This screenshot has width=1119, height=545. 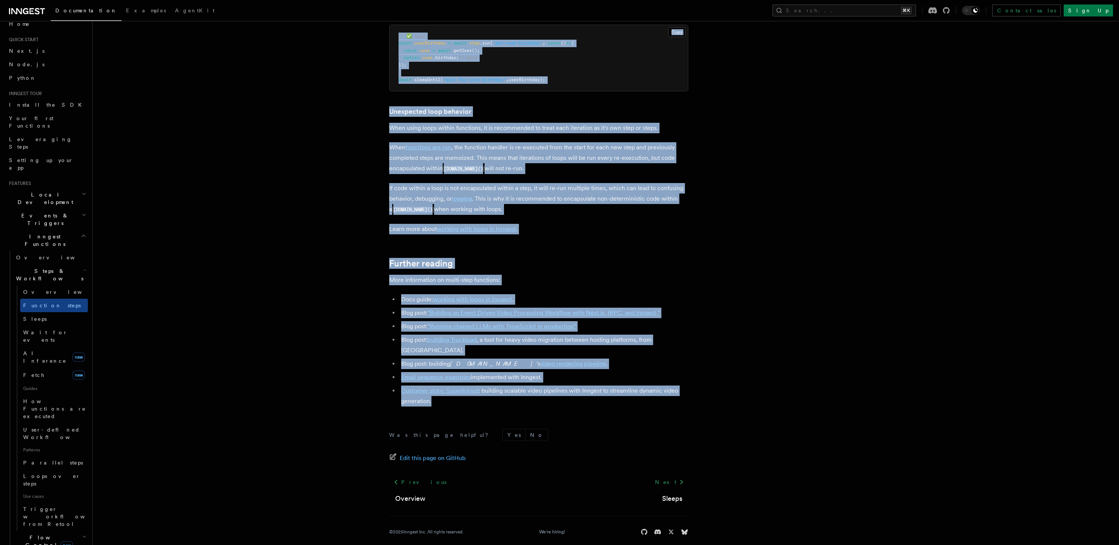 I want to click on span: Your first Functions, so click(x=31, y=122).